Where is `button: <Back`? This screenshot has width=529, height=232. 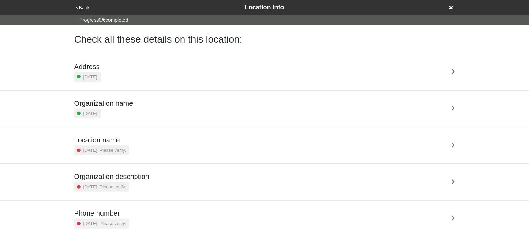 button: <Back is located at coordinates (83, 8).